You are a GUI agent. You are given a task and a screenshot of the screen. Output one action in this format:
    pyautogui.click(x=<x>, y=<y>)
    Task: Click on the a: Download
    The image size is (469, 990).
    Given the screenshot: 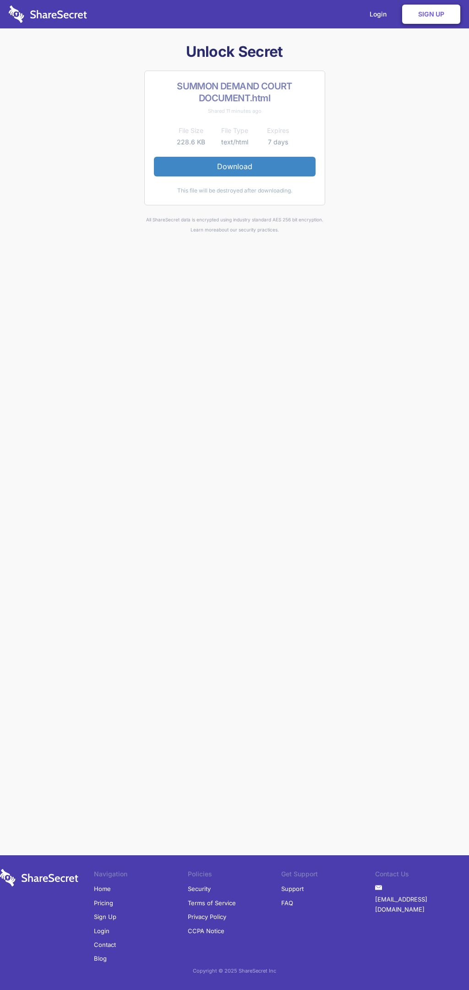 What is the action you would take?
    pyautogui.click(x=235, y=166)
    